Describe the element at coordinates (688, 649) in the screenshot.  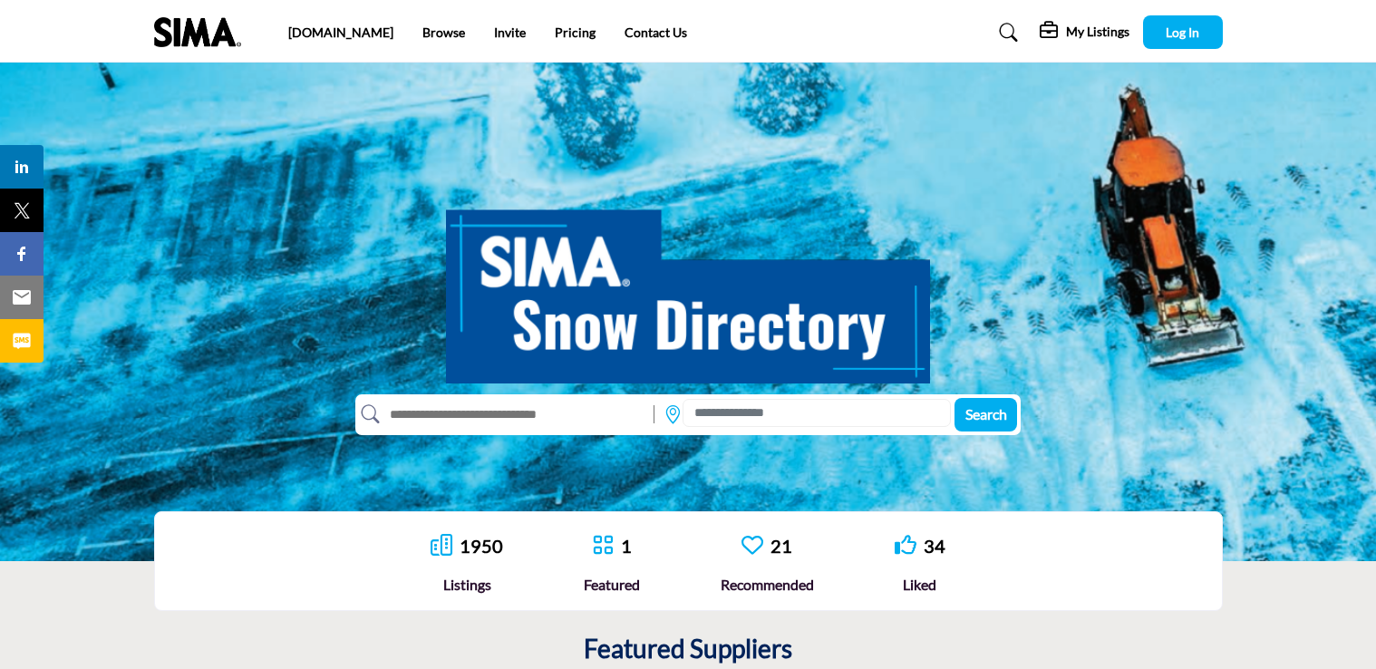
I see `h2: Featured Suppliers` at that location.